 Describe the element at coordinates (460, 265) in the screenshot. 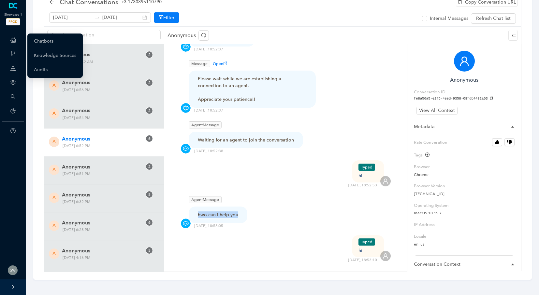

I see `span: Conversation Context` at that location.